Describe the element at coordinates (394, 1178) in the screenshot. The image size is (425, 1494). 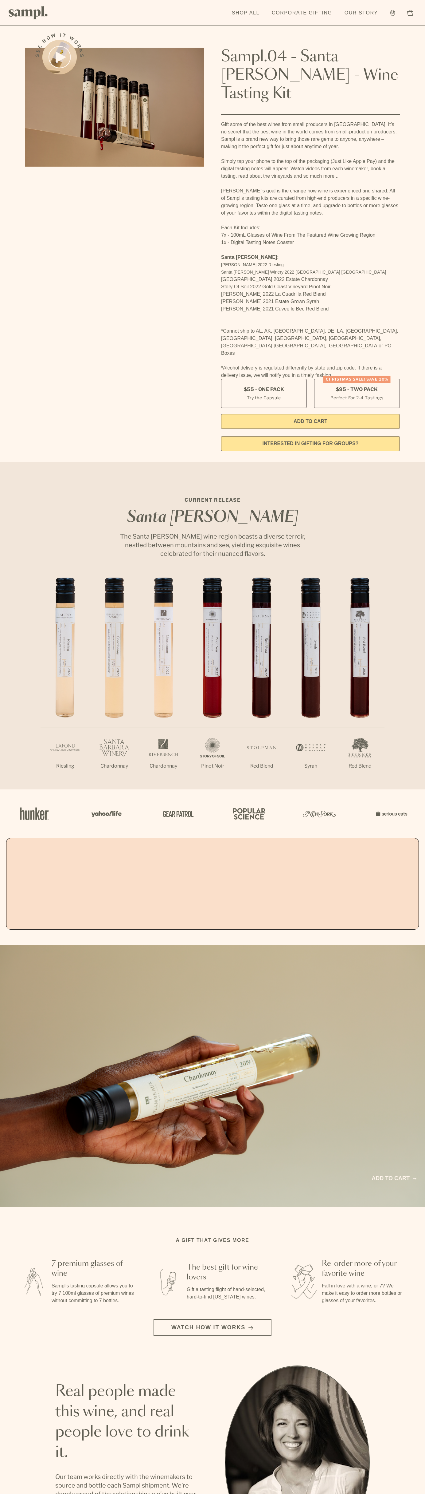
I see `a: Add to cart` at that location.